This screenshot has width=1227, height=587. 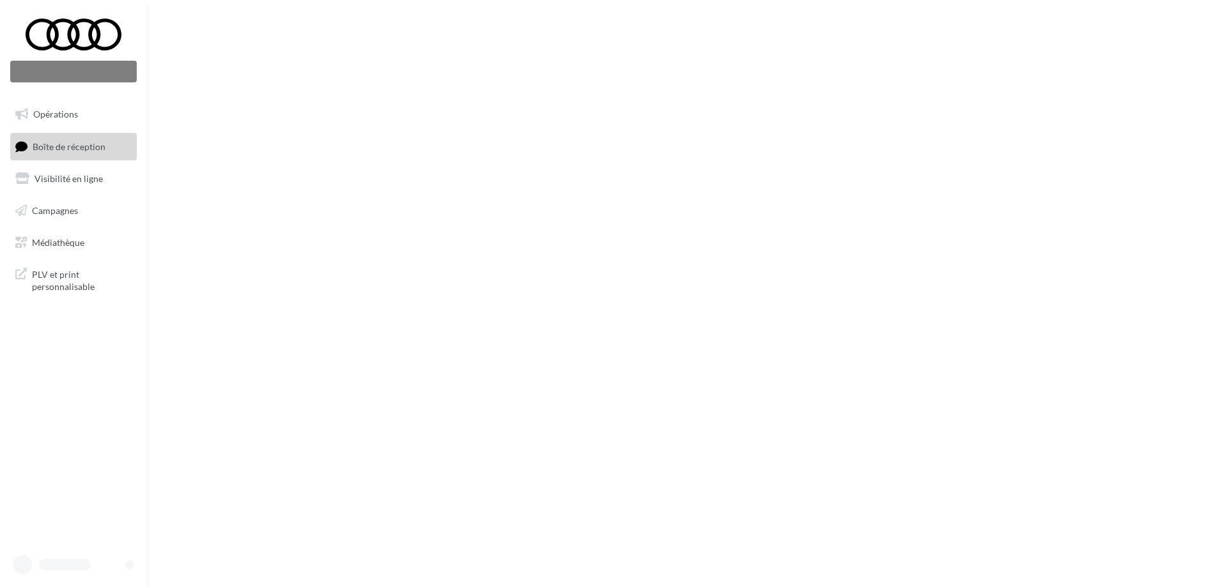 What do you see at coordinates (73, 179) in the screenshot?
I see `a: Visibilité en ligne` at bounding box center [73, 179].